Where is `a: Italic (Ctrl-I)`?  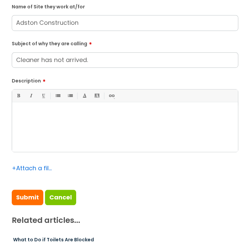
a: Italic (Ctrl-I) is located at coordinates (31, 96).